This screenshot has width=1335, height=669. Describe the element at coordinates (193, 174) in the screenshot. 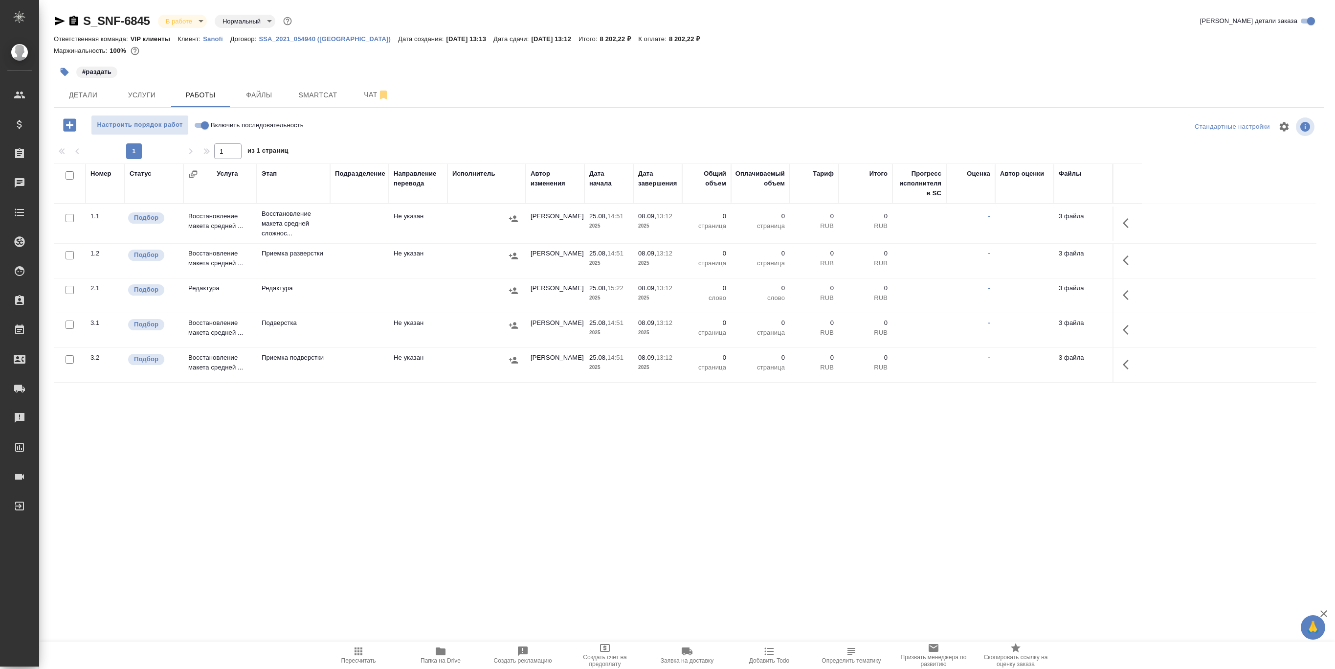

I see `button: Сгруппировать` at that location.